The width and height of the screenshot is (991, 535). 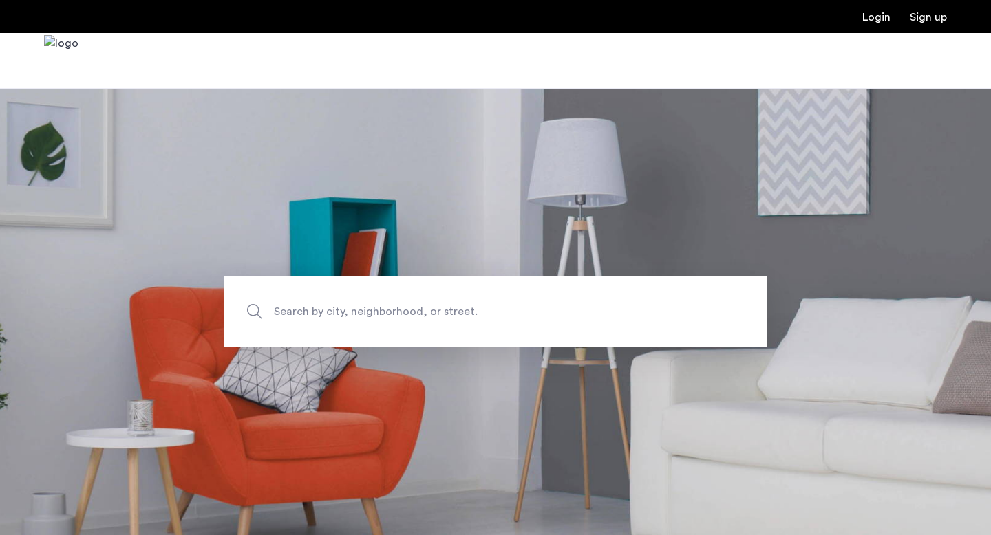 What do you see at coordinates (61, 61) in the screenshot?
I see `img: logo` at bounding box center [61, 61].